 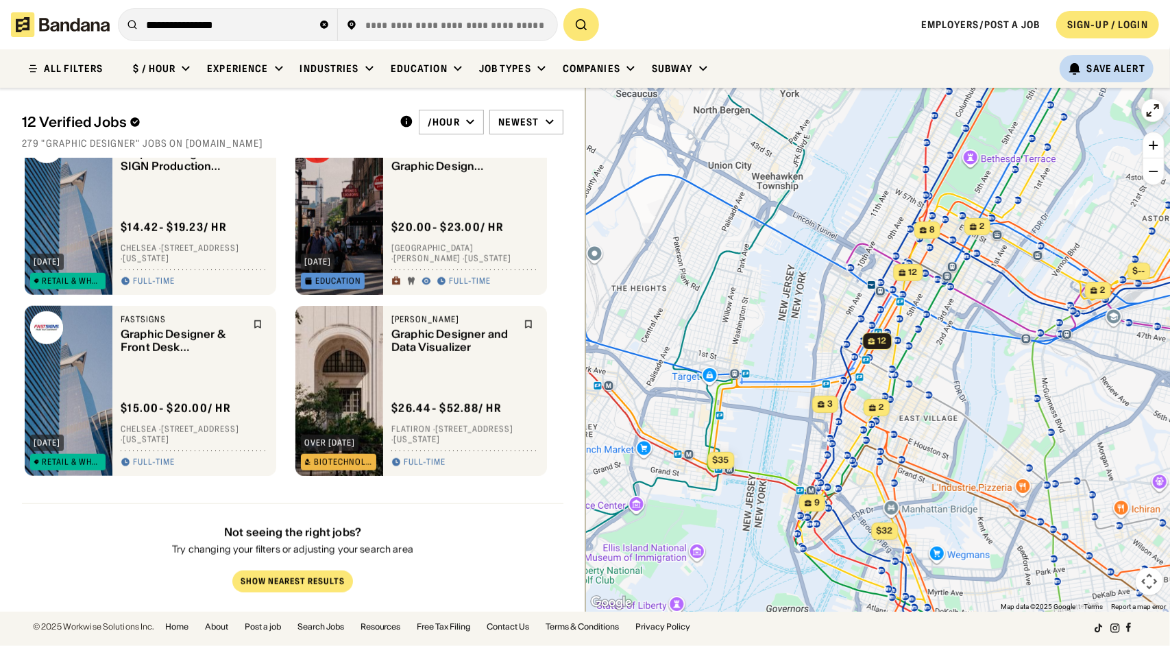 What do you see at coordinates (182, 341) in the screenshot?
I see `div: Graphic Designer & Front Desk Representative` at bounding box center [182, 341].